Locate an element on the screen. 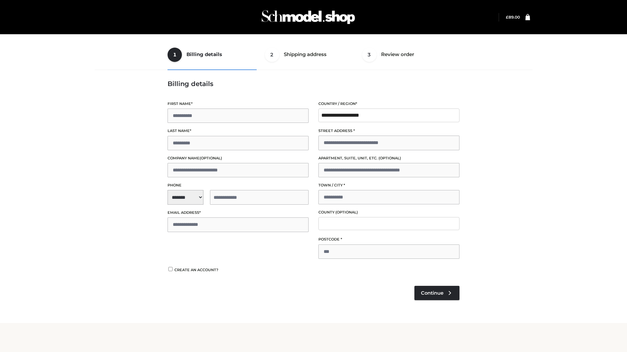 The width and height of the screenshot is (627, 352). a: Continue is located at coordinates (437, 293).